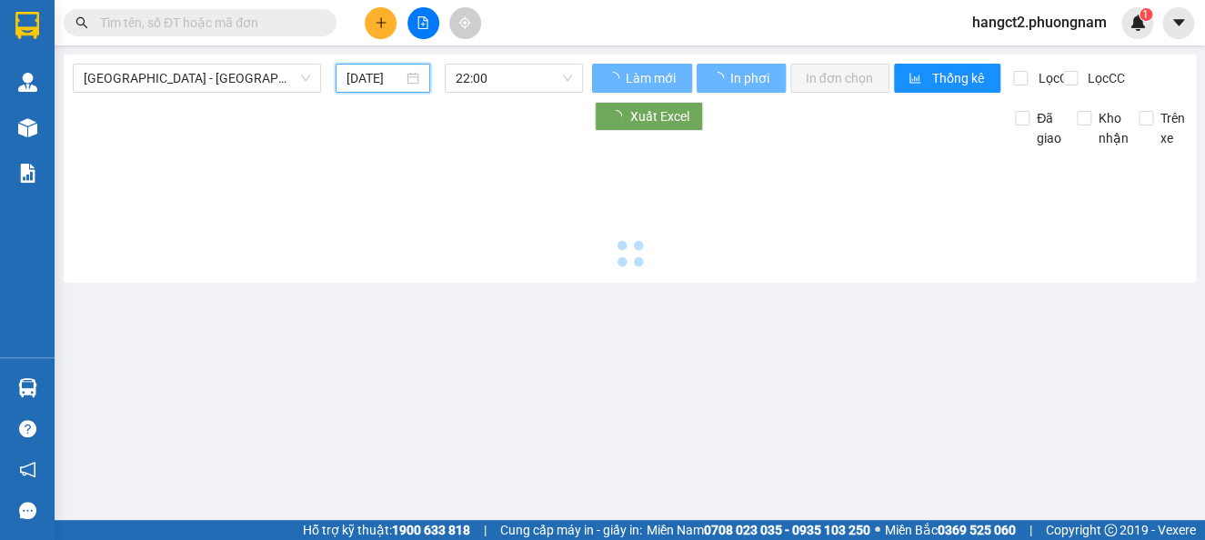  What do you see at coordinates (651, 78) in the screenshot?
I see `span: Làm mới` at bounding box center [651, 78].